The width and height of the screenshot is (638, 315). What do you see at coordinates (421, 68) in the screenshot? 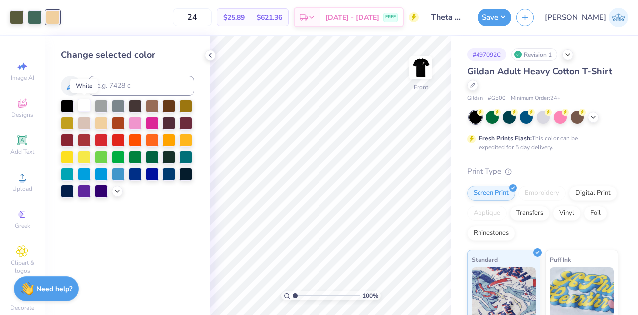
I see `img: Front` at bounding box center [421, 68].